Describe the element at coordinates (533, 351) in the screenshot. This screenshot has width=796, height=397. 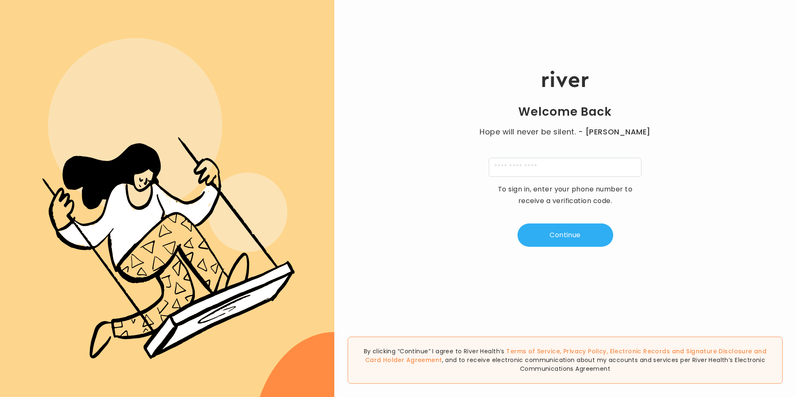
I see `a: Terms of Service` at that location.